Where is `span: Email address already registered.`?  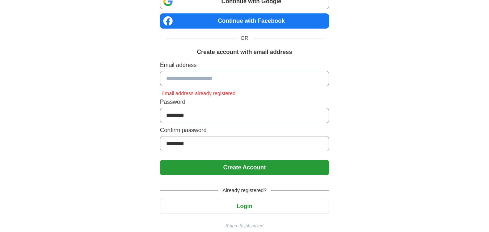
span: Email address already registered. is located at coordinates (199, 93).